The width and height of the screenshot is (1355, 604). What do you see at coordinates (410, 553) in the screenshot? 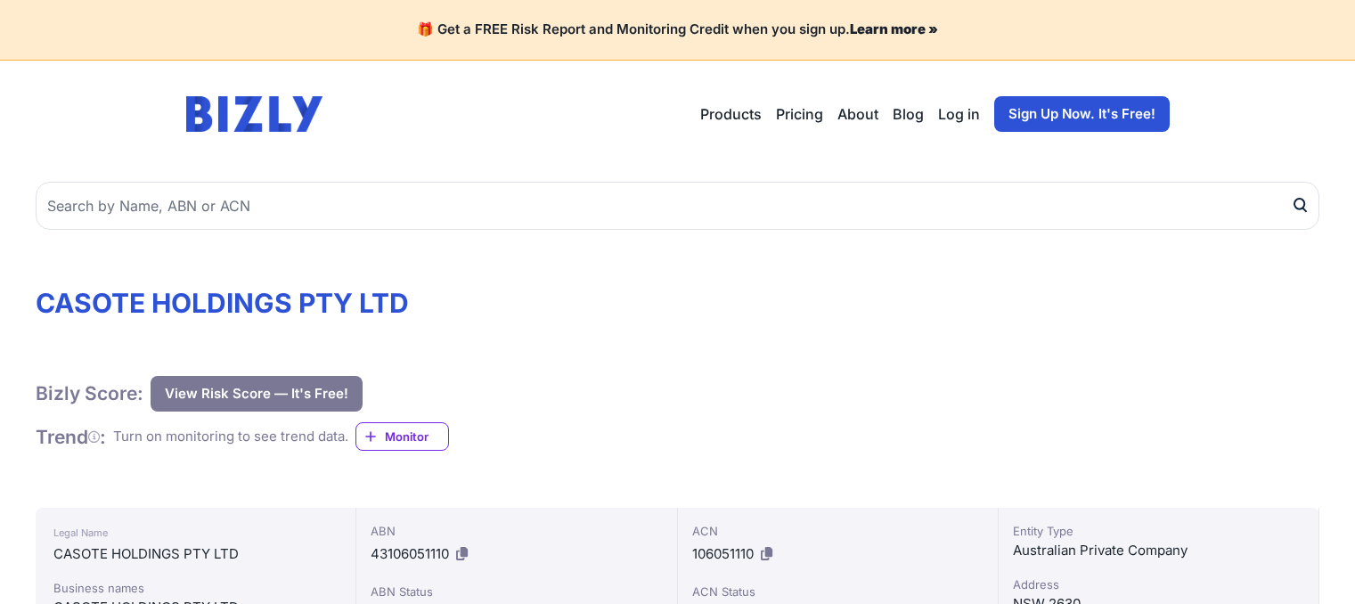
I see `span: 43106051110` at bounding box center [410, 553].